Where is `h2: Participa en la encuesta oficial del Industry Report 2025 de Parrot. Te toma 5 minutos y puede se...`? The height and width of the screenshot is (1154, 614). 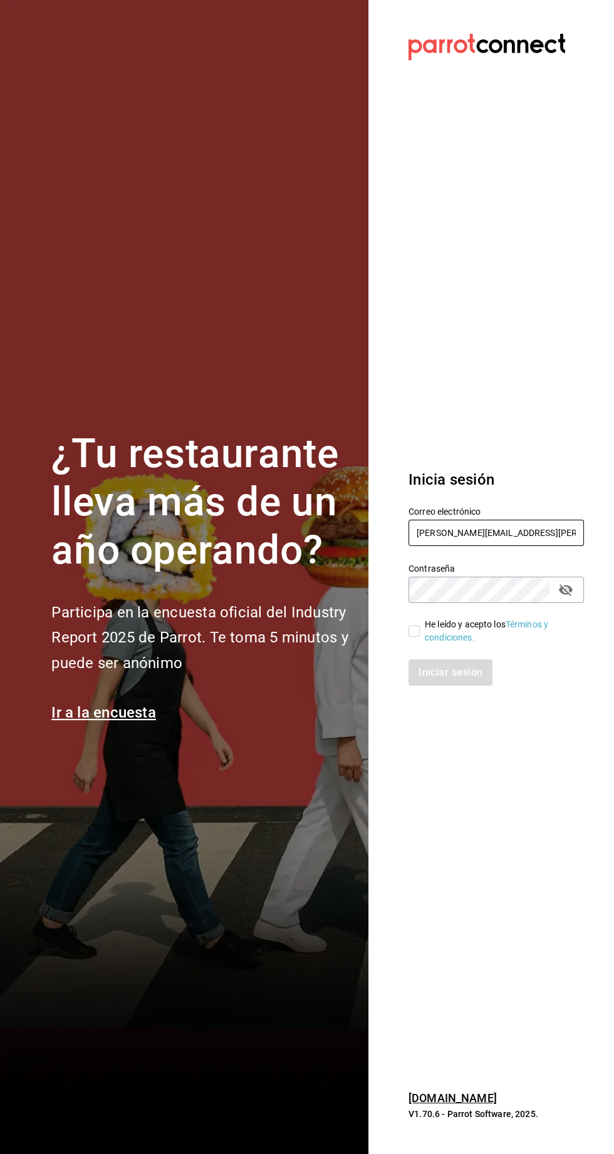 h2: Participa en la encuesta oficial del Industry Report 2025 de Parrot. Te toma 5 minutos y puede se... is located at coordinates (202, 638).